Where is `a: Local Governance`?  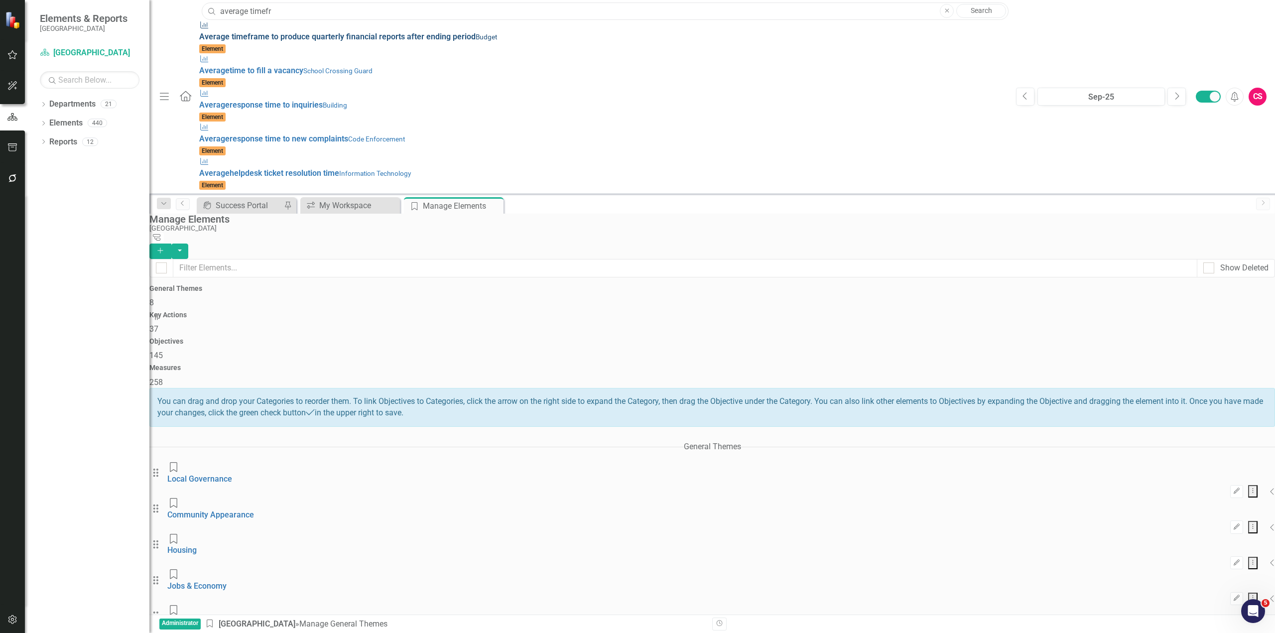 a: Local Governance is located at coordinates (200, 479).